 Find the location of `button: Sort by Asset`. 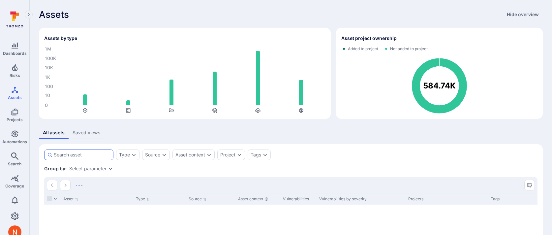

button: Sort by Asset is located at coordinates (71, 199).